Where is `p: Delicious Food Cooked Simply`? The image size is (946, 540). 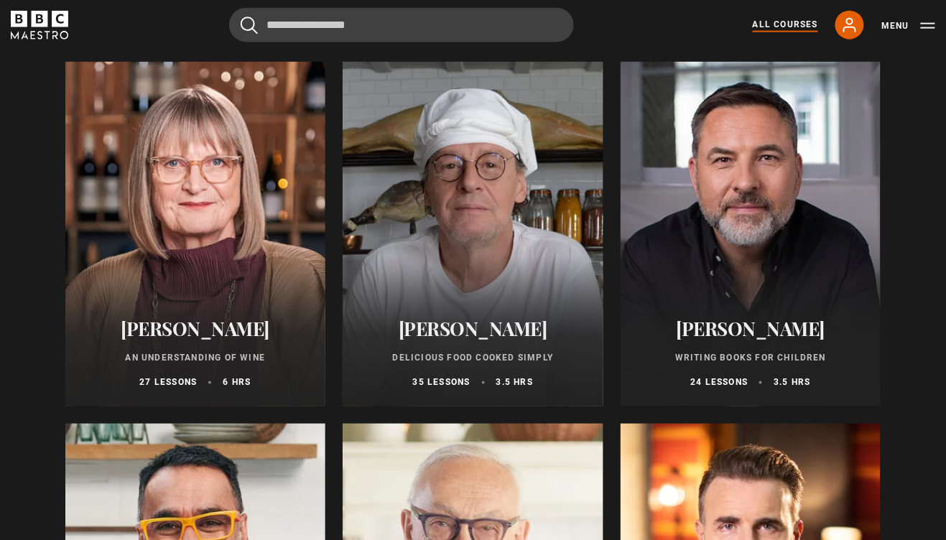 p: Delicious Food Cooked Simply is located at coordinates (473, 358).